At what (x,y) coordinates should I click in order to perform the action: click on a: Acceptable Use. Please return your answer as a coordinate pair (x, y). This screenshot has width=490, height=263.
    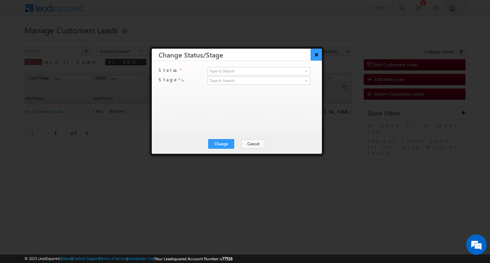
    Looking at the image, I should click on (141, 258).